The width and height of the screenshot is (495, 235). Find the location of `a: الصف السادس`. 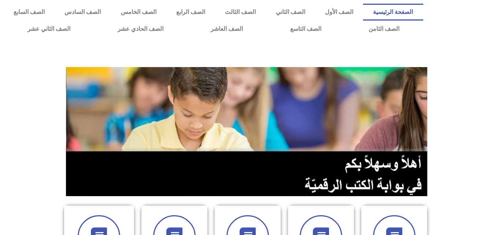

a: الصف السادس is located at coordinates (82, 12).